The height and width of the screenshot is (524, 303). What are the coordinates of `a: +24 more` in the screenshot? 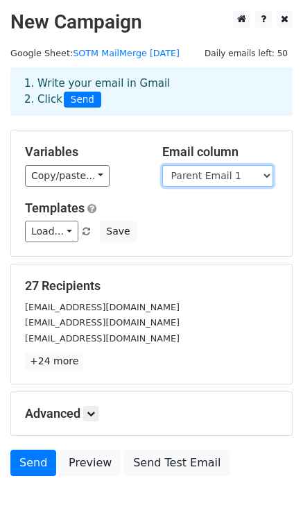 It's located at (54, 361).